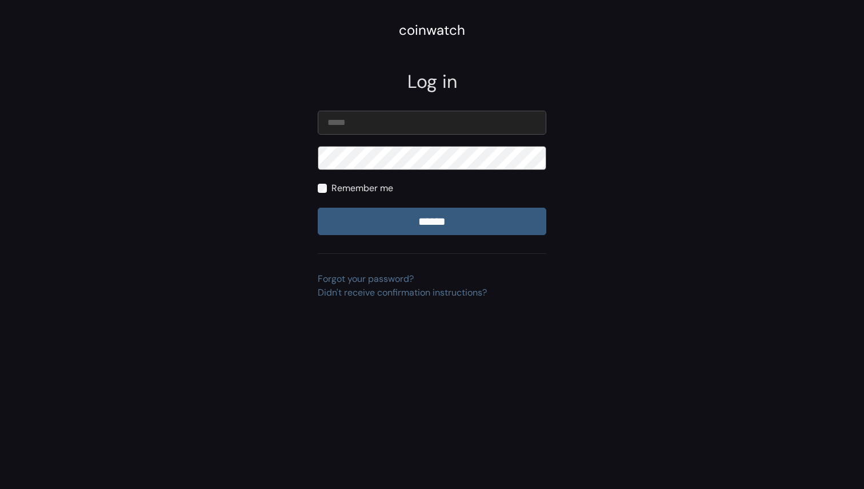 This screenshot has height=489, width=864. What do you see at coordinates (432, 31) in the screenshot?
I see `a: coinwatch` at bounding box center [432, 31].